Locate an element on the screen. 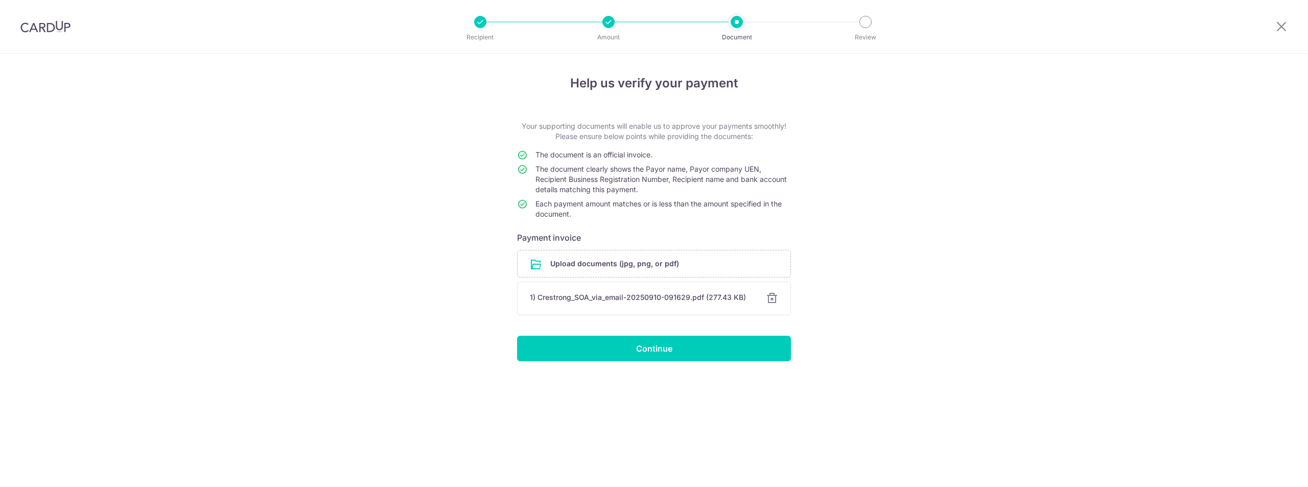 The height and width of the screenshot is (487, 1308). p: Document is located at coordinates (737, 37).